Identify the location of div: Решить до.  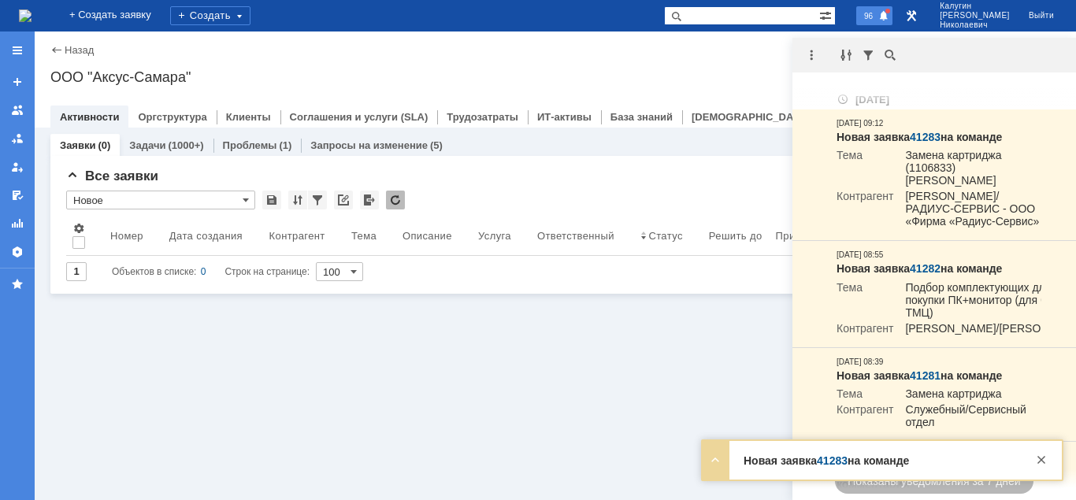
(736, 235).